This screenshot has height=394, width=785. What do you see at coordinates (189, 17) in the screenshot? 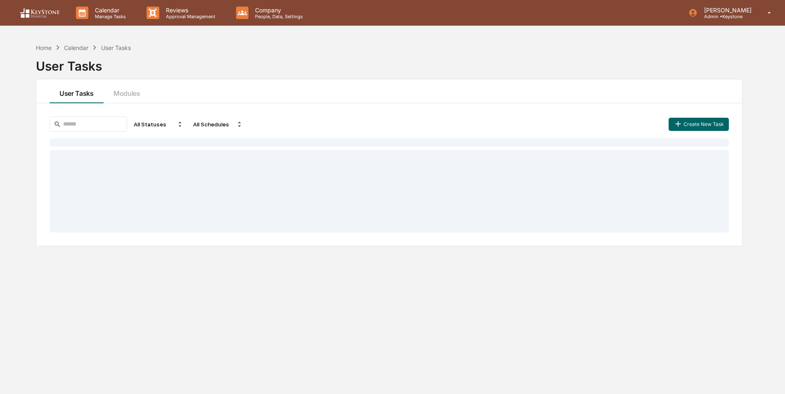
I see `p: Approval Management` at bounding box center [189, 17].